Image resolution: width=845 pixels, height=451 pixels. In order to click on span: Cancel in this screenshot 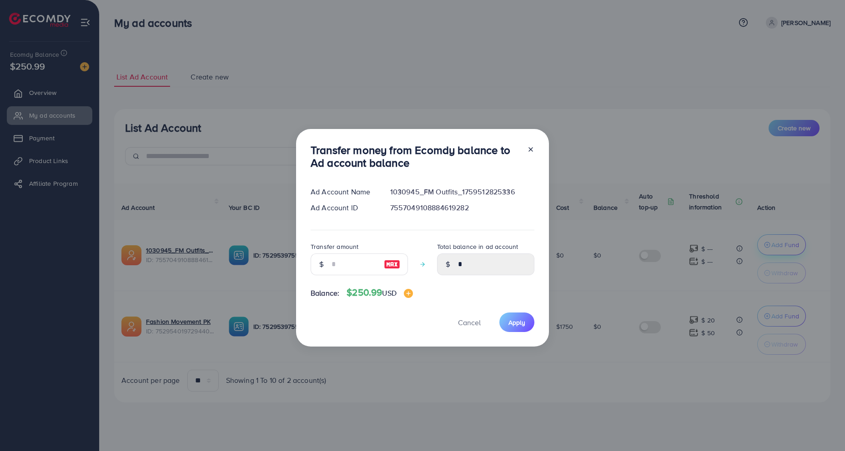, I will do `click(469, 323)`.